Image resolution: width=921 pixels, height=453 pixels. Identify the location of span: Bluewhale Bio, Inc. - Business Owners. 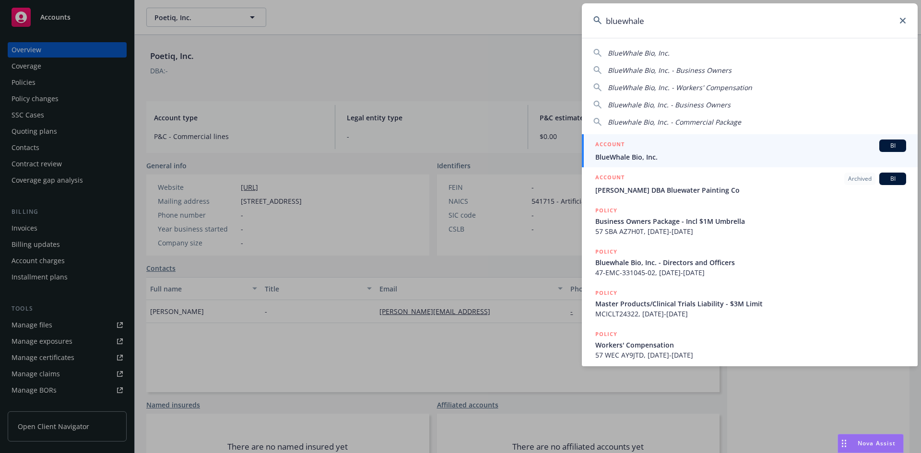
(669, 105).